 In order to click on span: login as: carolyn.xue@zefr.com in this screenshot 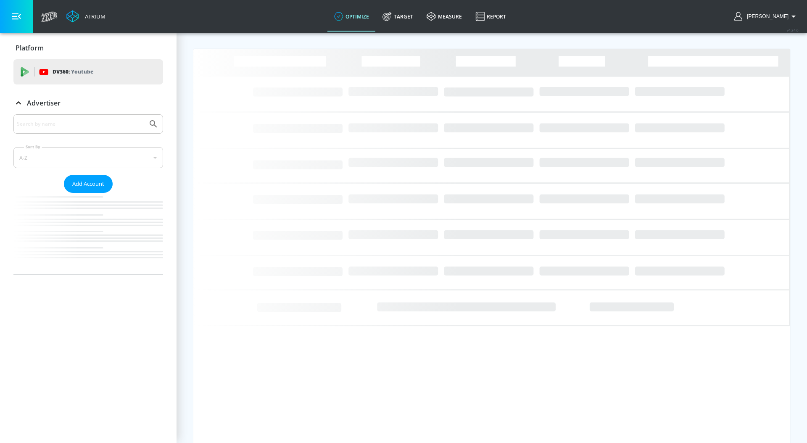, I will do `click(766, 16)`.